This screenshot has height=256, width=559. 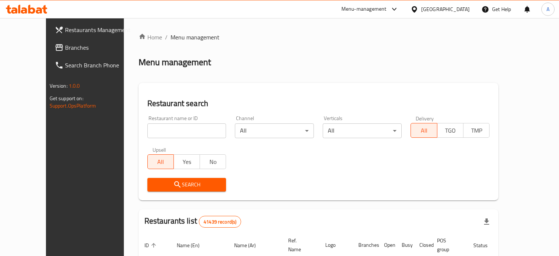 What do you see at coordinates (94, 47) in the screenshot?
I see `a: Branches` at bounding box center [94, 47].